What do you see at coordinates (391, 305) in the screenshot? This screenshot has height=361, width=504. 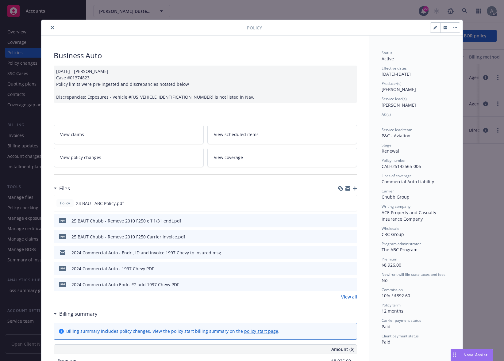 I see `span: Policy term` at bounding box center [391, 305].